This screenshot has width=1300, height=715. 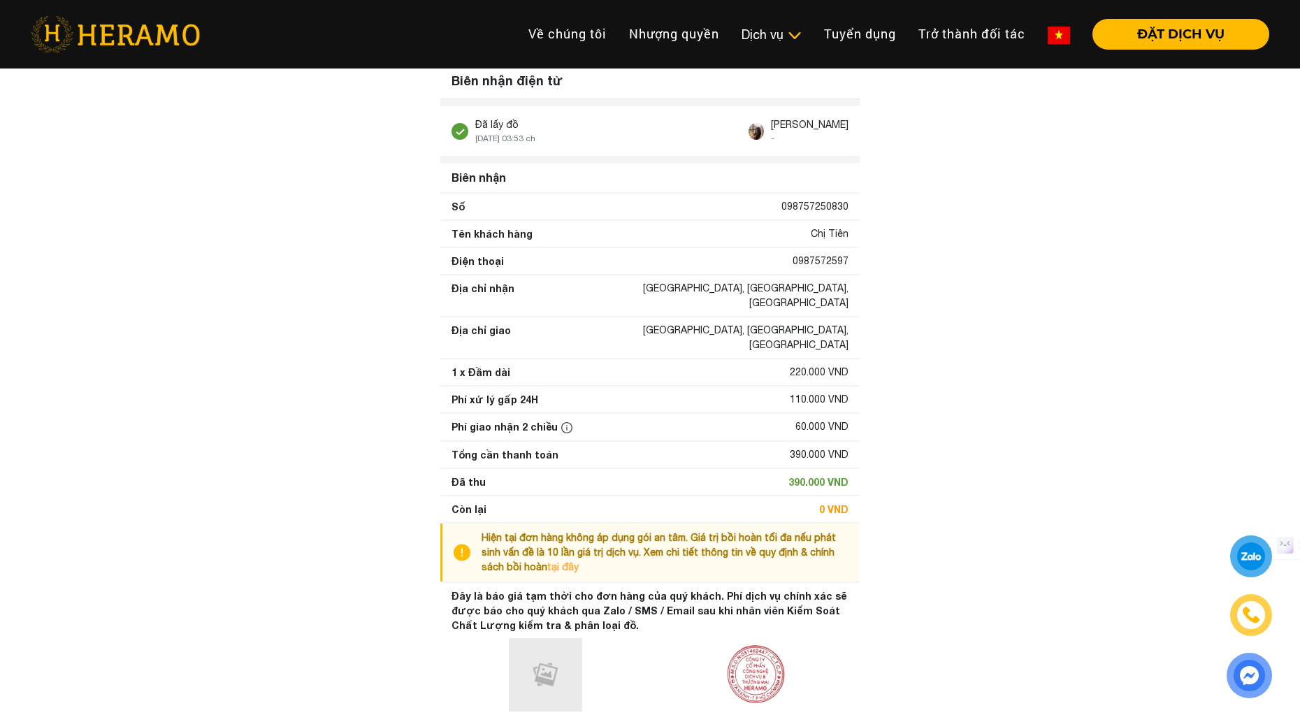 What do you see at coordinates (650, 610) in the screenshot?
I see `div: Đây là báo giá tạm thời cho đơn hàng của quý khách. Phí dịch vụ chính xác sẽ được báo cho quý khá...` at bounding box center [650, 610].